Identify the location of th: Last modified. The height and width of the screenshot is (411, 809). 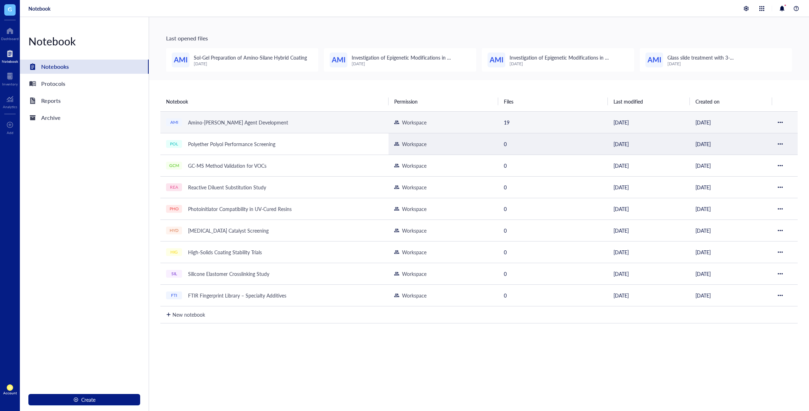
(649, 101).